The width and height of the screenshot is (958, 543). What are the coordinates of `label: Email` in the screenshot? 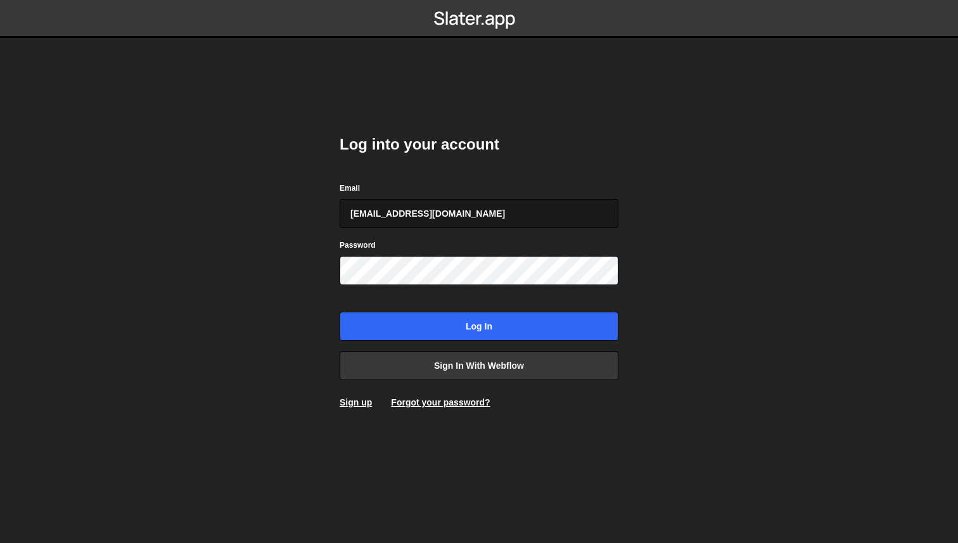 It's located at (350, 188).